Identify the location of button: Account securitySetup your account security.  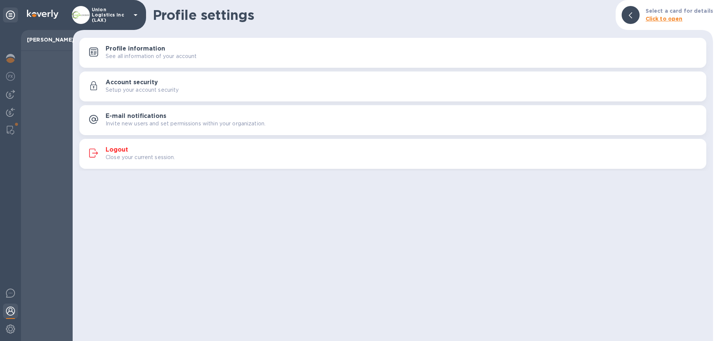
(393, 87).